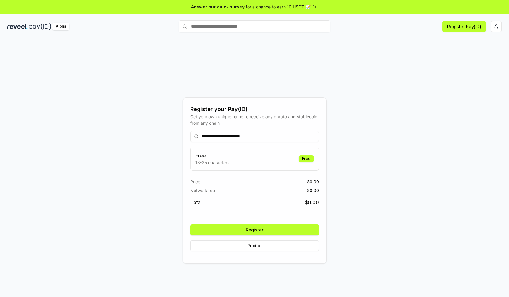 The width and height of the screenshot is (509, 297). I want to click on span: for a chance to earn 10 USDT 📝, so click(278, 7).